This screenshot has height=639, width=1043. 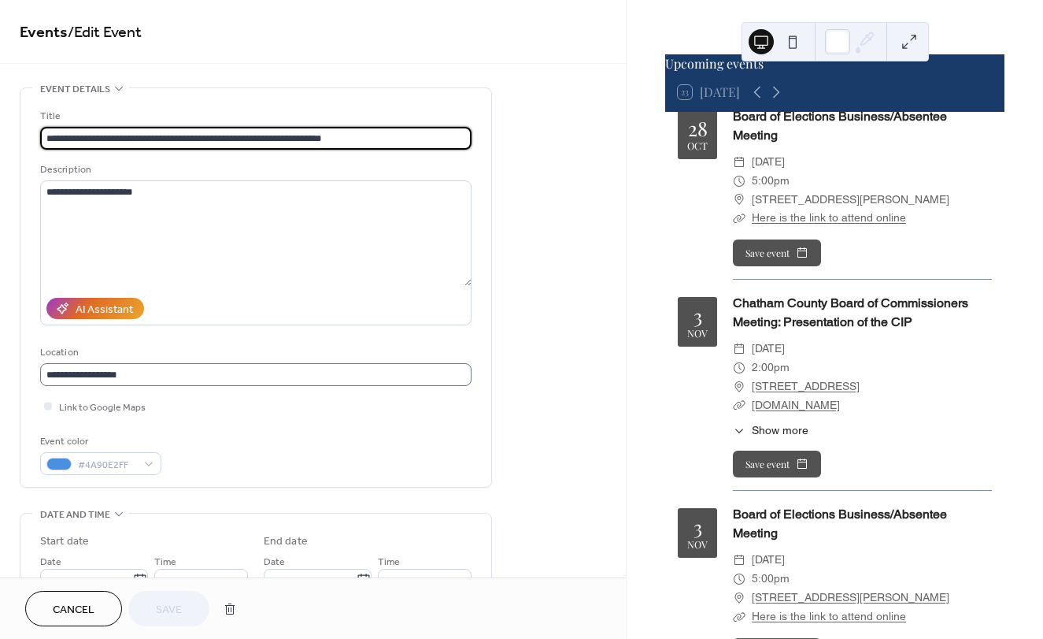 What do you see at coordinates (107, 465) in the screenshot?
I see `span: #4A90E2FF` at bounding box center [107, 465].